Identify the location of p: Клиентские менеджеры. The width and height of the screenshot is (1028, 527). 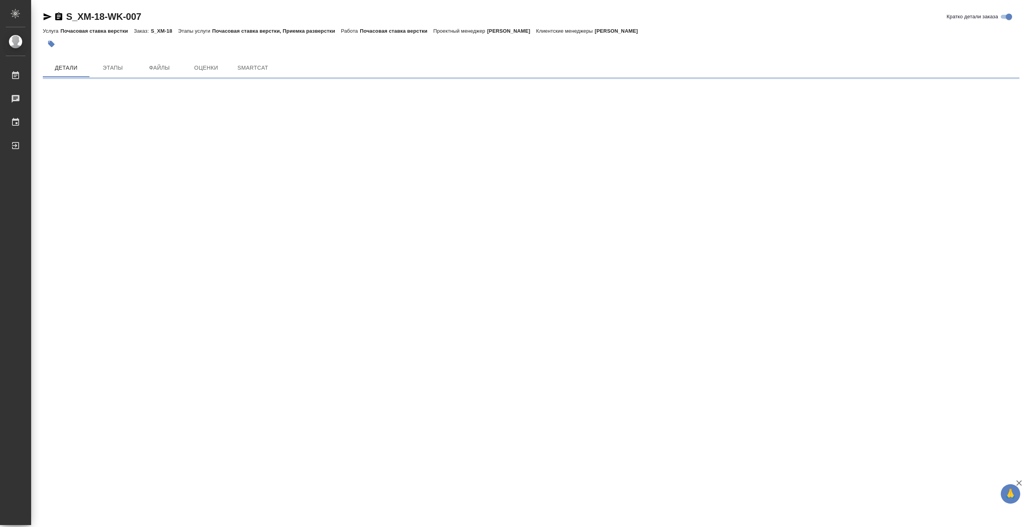
(565, 31).